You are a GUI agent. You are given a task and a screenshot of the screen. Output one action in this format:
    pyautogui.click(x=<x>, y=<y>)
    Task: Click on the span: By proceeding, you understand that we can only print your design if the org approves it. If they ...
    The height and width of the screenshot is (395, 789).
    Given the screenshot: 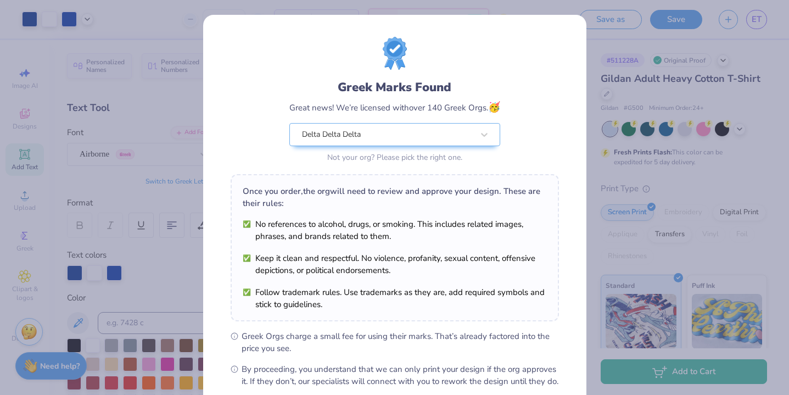 What is the action you would take?
    pyautogui.click(x=400, y=375)
    